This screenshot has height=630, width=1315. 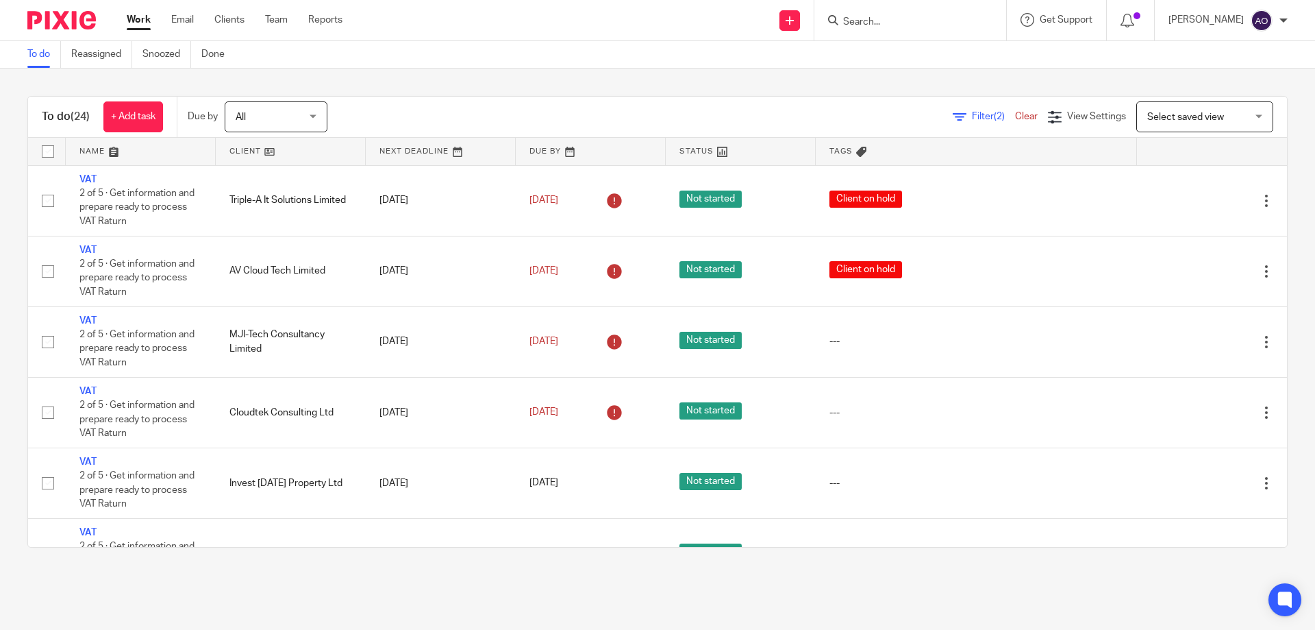 What do you see at coordinates (80, 116) in the screenshot?
I see `span: (24)` at bounding box center [80, 116].